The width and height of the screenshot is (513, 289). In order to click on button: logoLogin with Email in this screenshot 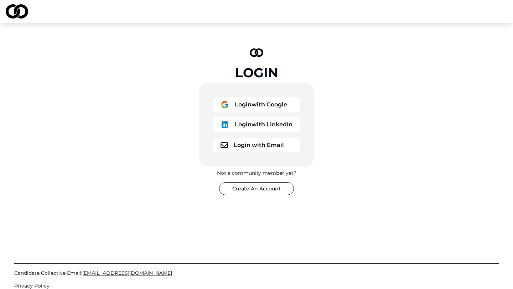, I will do `click(256, 145)`.